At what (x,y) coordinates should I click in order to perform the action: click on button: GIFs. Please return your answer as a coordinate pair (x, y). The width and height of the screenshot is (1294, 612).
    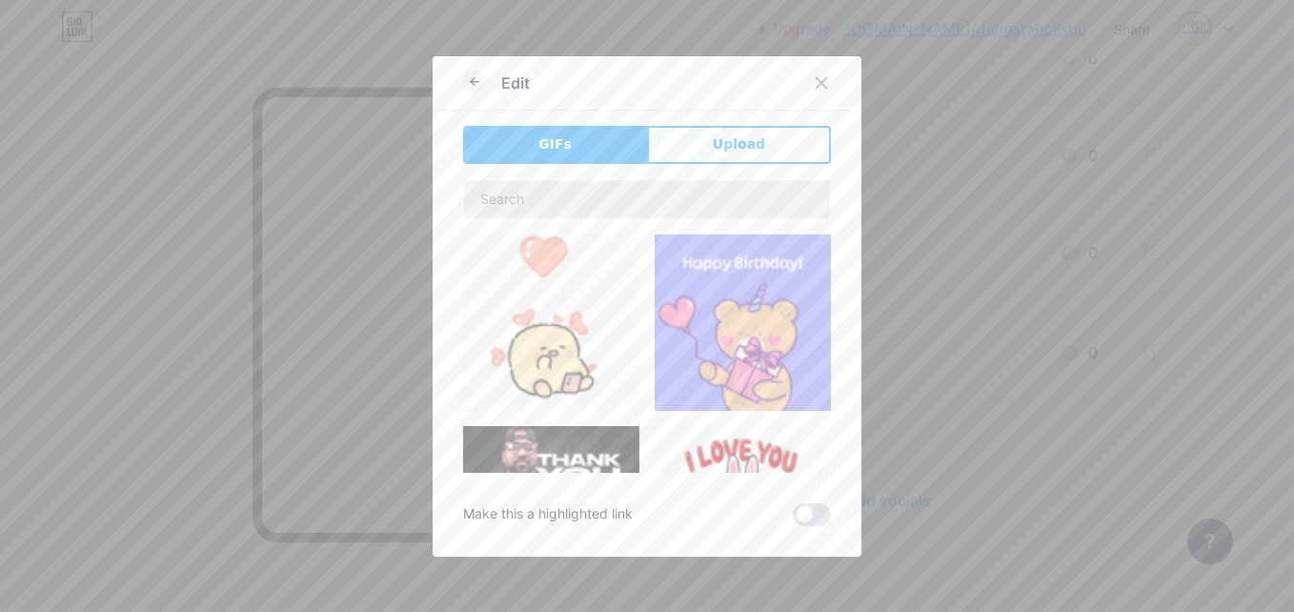
    Looking at the image, I should click on (554, 145).